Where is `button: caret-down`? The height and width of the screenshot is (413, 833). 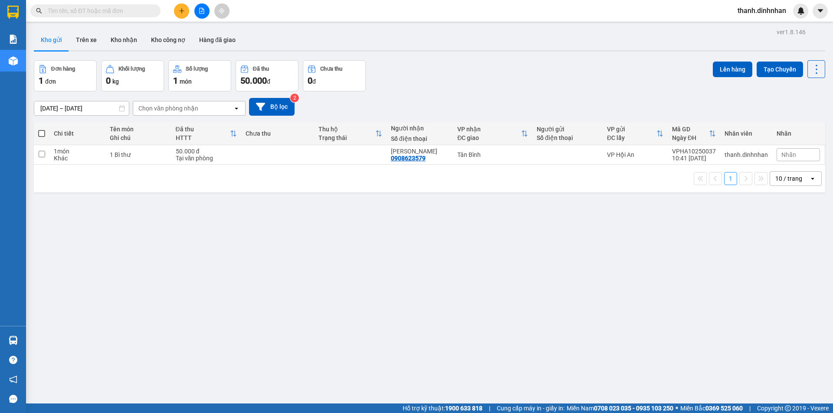 button: caret-down is located at coordinates (820, 11).